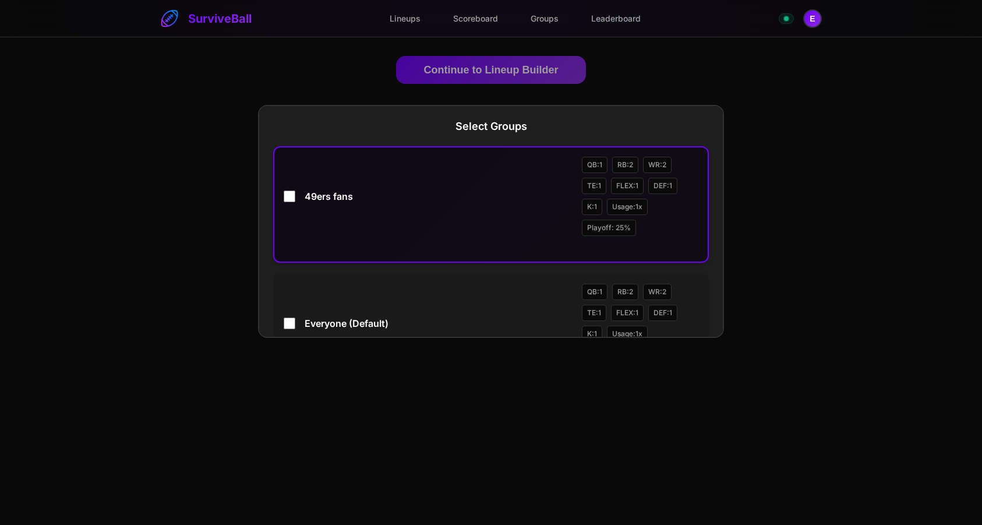  Describe the element at coordinates (475, 18) in the screenshot. I see `a: Scoreboard` at that location.